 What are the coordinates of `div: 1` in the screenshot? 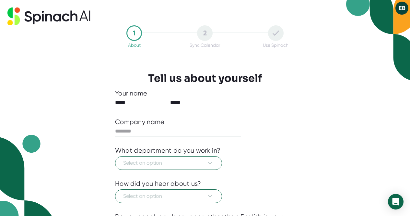 It's located at (134, 33).